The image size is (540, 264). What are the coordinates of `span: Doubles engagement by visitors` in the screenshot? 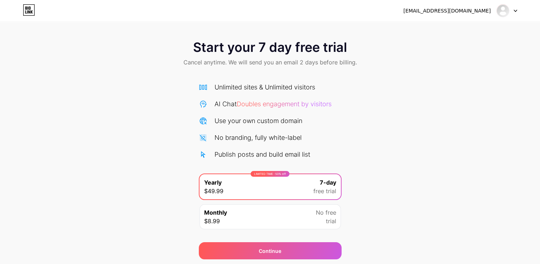 It's located at (284, 104).